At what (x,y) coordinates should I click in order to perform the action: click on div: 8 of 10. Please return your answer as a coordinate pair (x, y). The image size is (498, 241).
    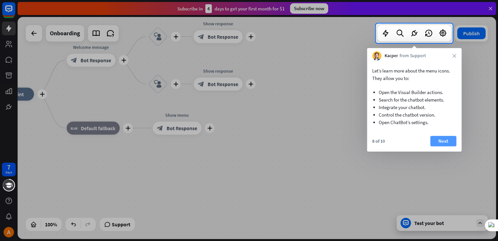
    Looking at the image, I should click on (379, 141).